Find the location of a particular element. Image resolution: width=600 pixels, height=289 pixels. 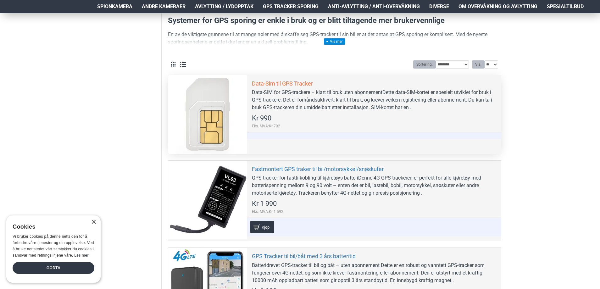

span: Kr 1 990 is located at coordinates (264, 204).